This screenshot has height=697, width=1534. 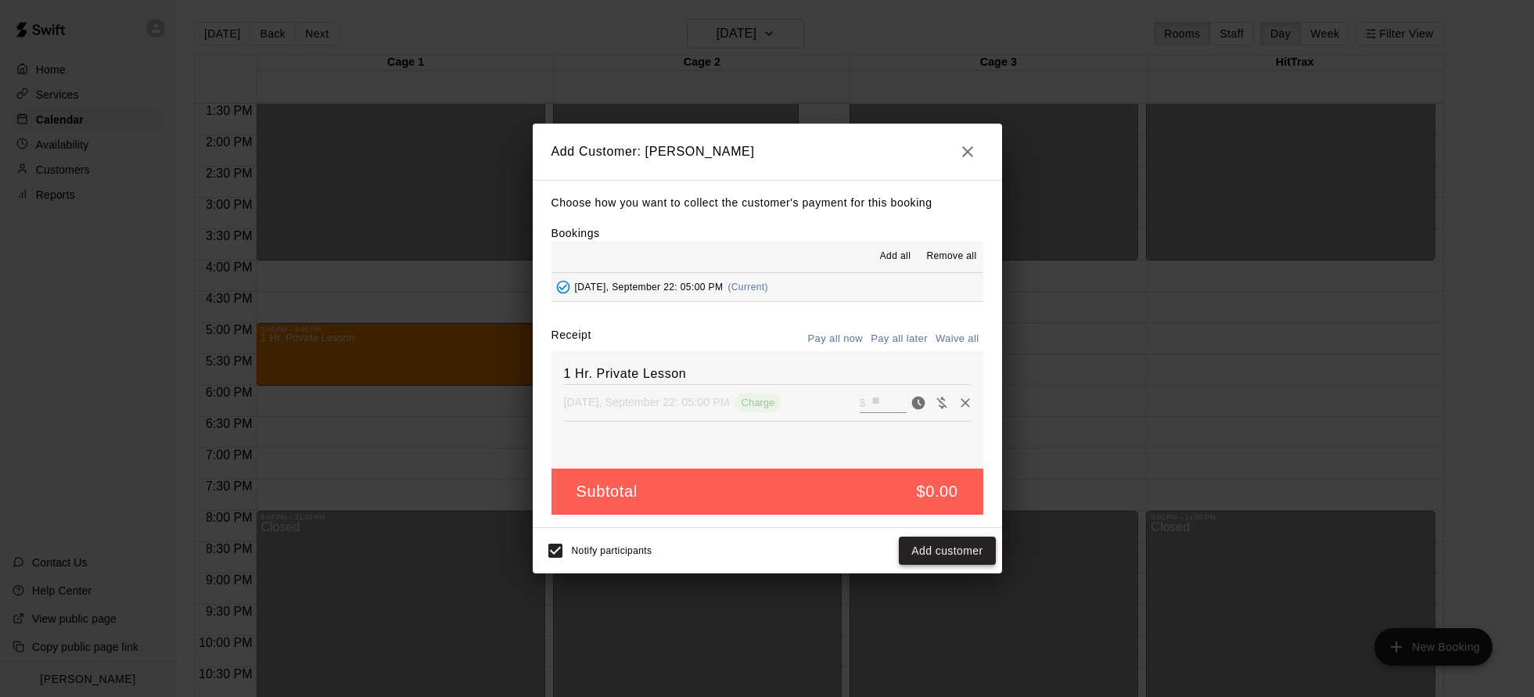 What do you see at coordinates (896, 257) in the screenshot?
I see `span: Add all` at bounding box center [896, 257].